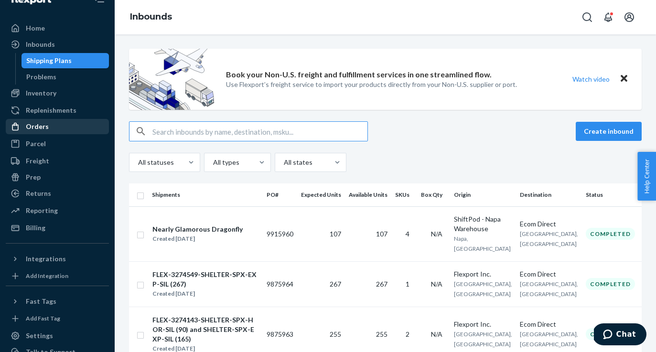 The image size is (656, 352). What do you see at coordinates (483, 195) in the screenshot?
I see `th: Origin` at bounding box center [483, 195].